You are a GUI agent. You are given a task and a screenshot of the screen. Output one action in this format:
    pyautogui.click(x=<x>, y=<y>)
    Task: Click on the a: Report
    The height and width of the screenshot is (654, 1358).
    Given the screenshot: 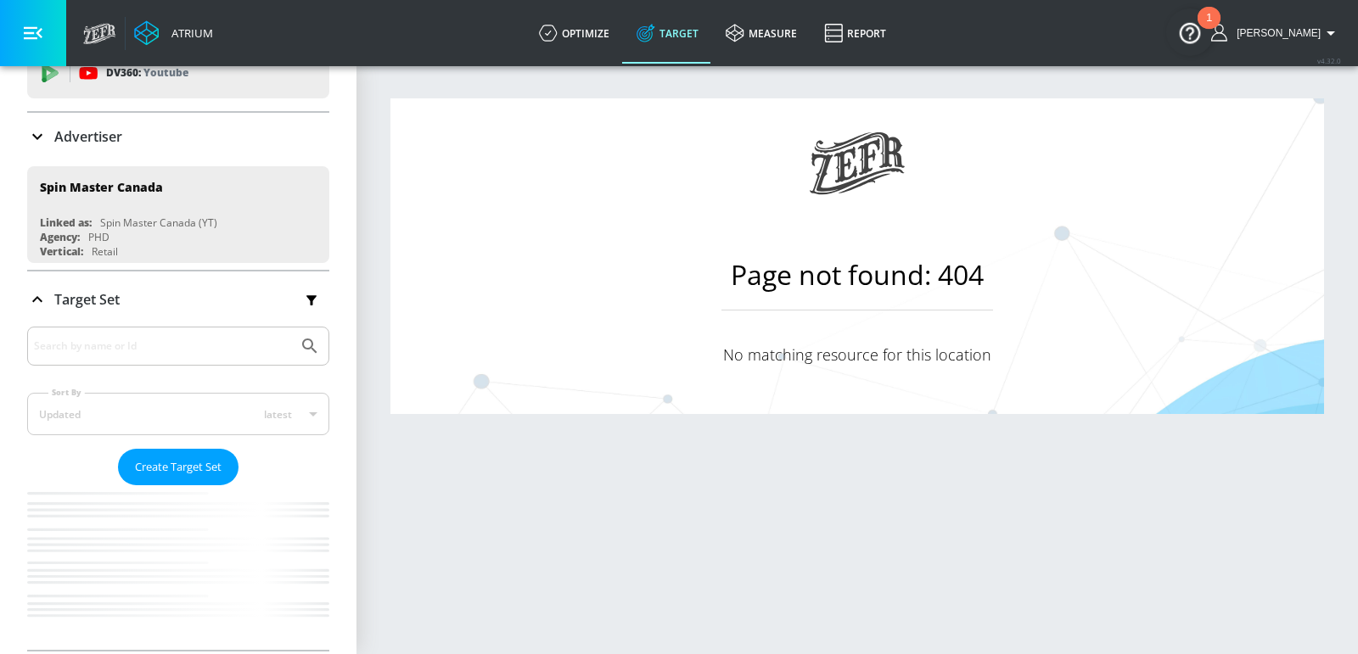 What is the action you would take?
    pyautogui.click(x=855, y=33)
    